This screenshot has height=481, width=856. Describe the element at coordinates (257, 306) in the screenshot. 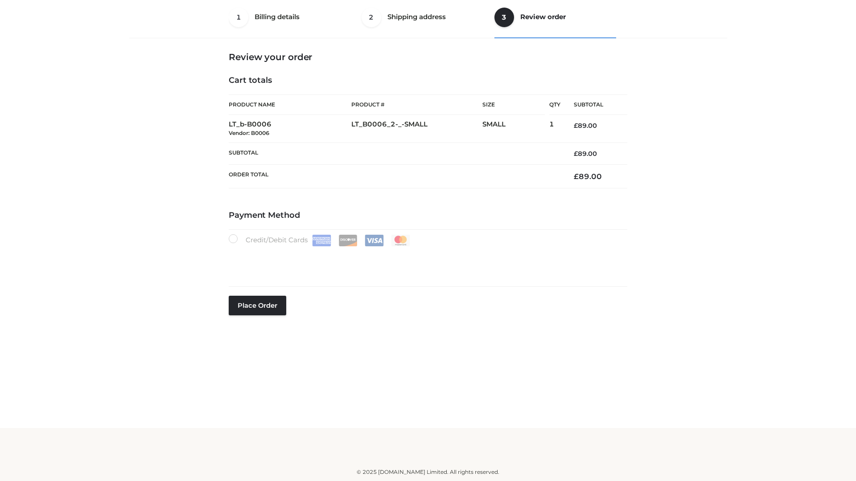

I see `button: Place order` at that location.